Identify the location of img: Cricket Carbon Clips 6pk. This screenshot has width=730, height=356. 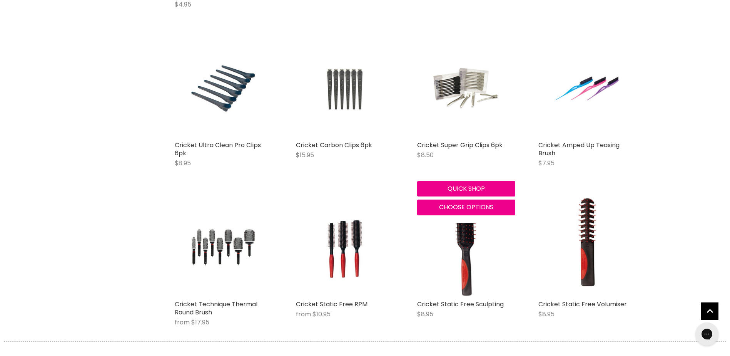
(344, 88).